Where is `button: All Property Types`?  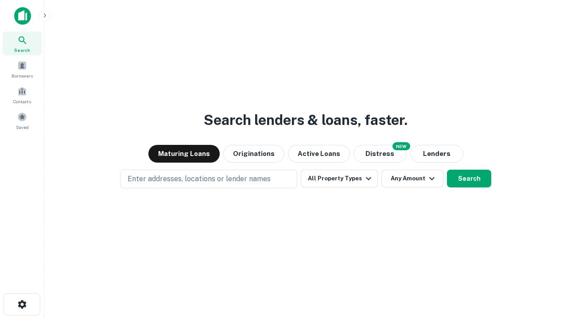 button: All Property Types is located at coordinates (339, 178).